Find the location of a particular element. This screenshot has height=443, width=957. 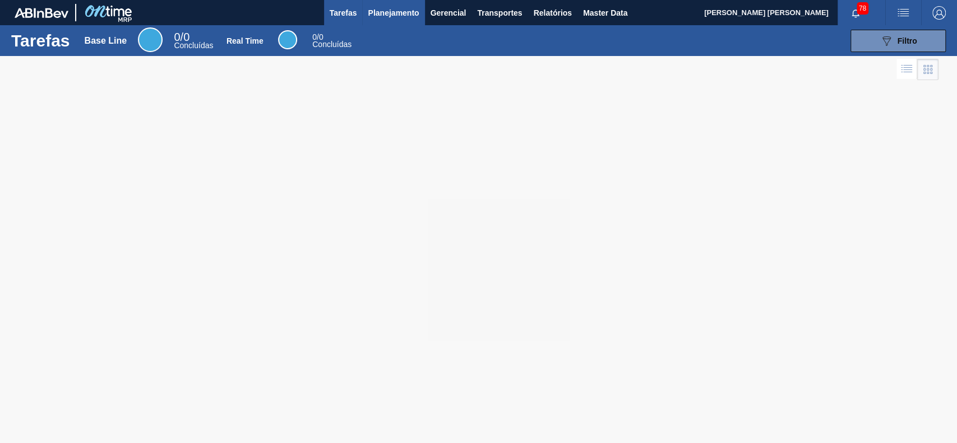

span: Master Data is located at coordinates (605, 13).